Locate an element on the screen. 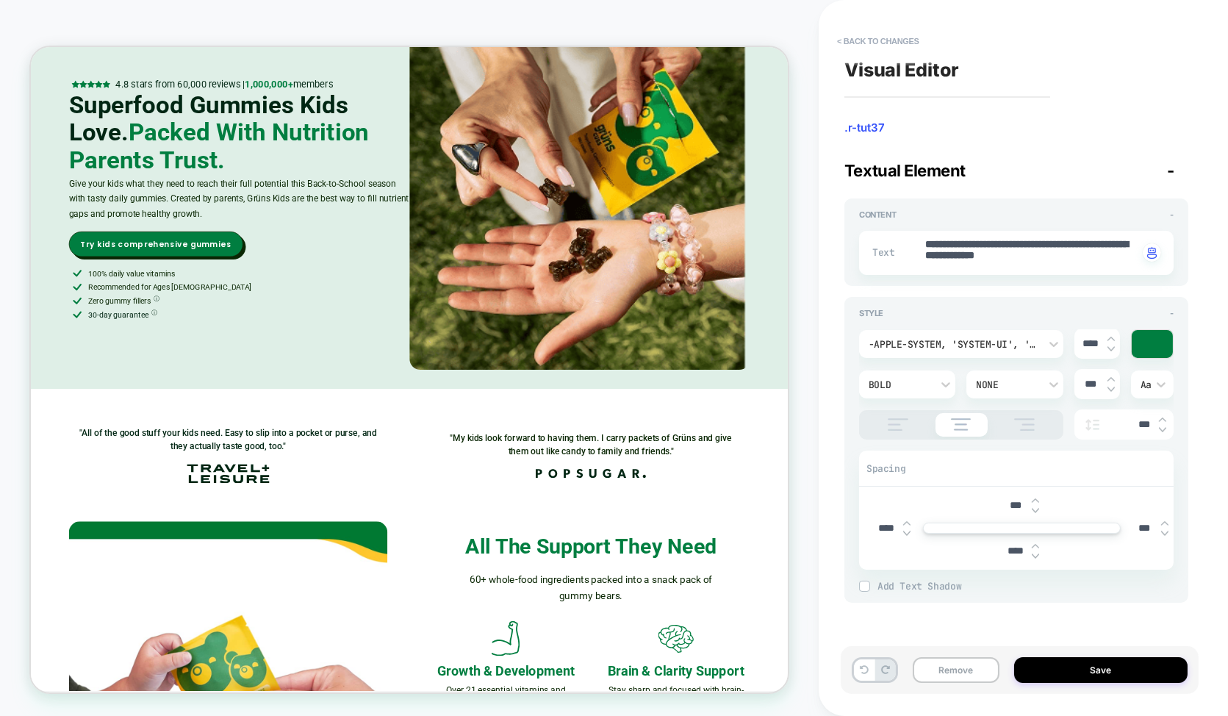 This screenshot has height=716, width=1228. p: 30-day guarantee is located at coordinates (117, 357).